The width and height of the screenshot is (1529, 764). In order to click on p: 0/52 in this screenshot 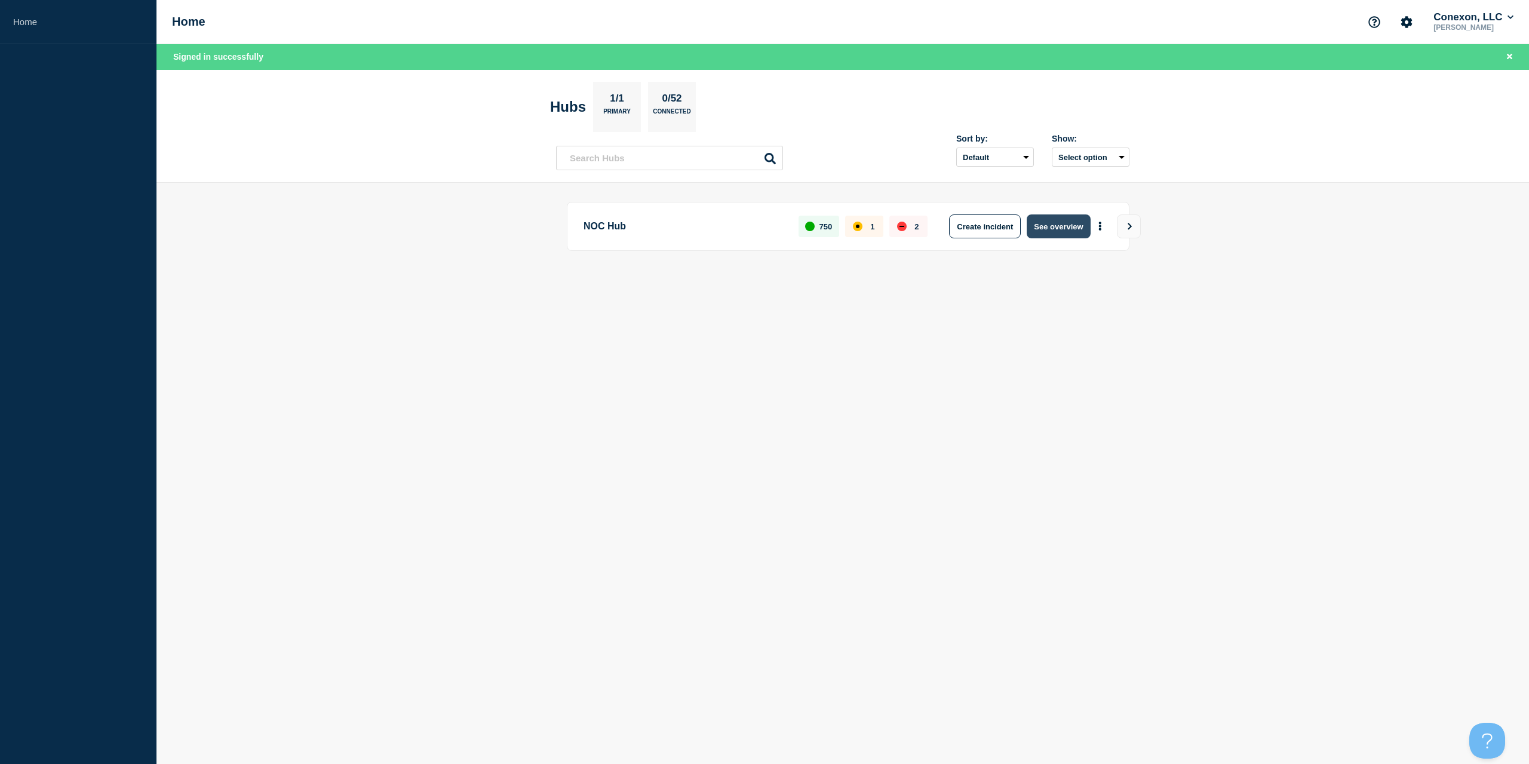, I will do `click(672, 100)`.